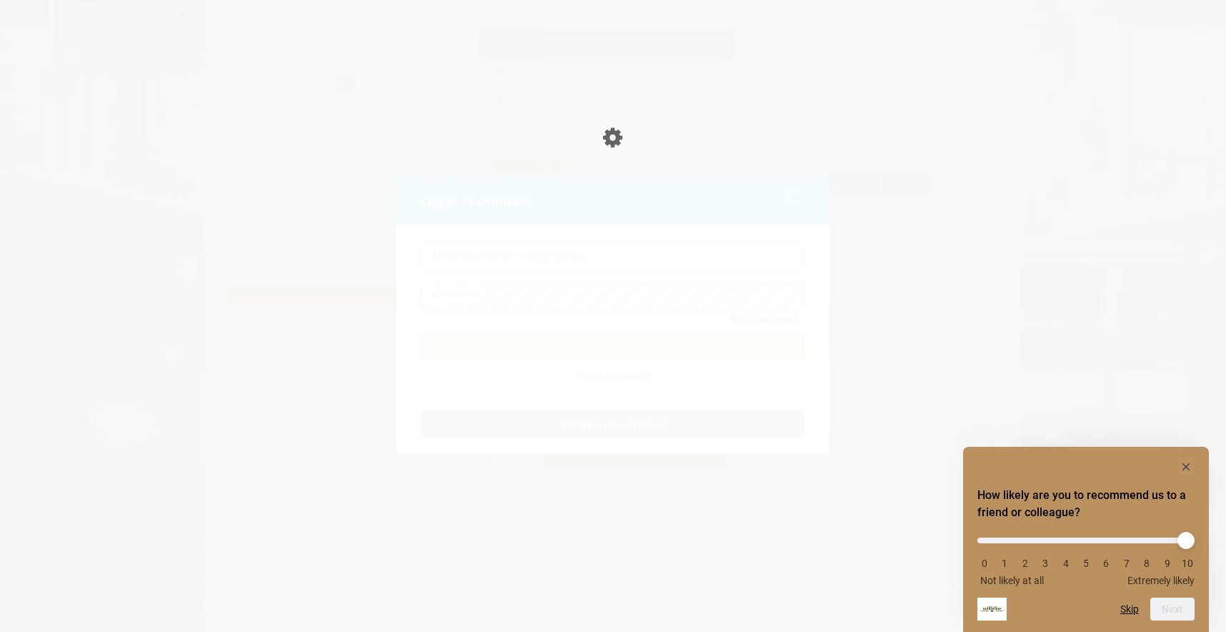 The width and height of the screenshot is (1226, 632). Describe the element at coordinates (1086, 563) in the screenshot. I see `li: 5` at that location.